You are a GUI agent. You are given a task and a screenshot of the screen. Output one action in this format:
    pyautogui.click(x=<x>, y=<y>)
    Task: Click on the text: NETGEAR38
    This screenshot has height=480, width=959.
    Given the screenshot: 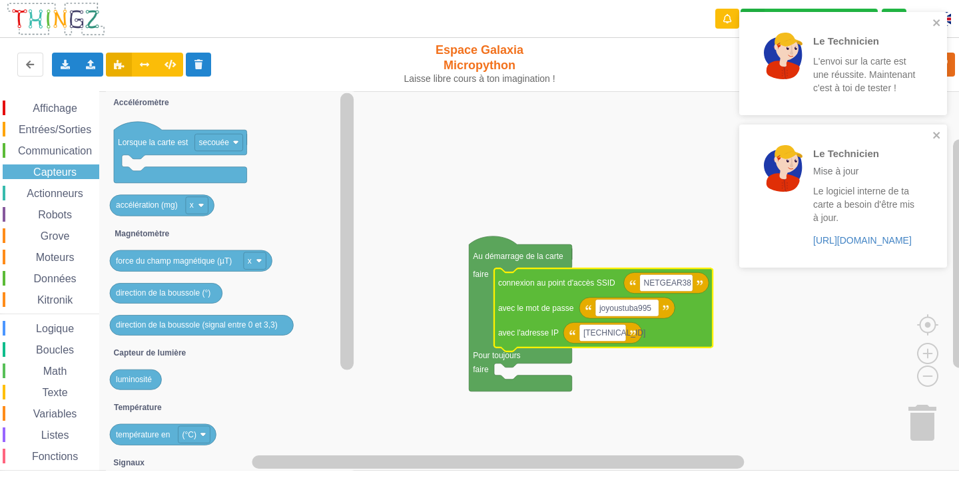 What is the action you would take?
    pyautogui.click(x=668, y=283)
    